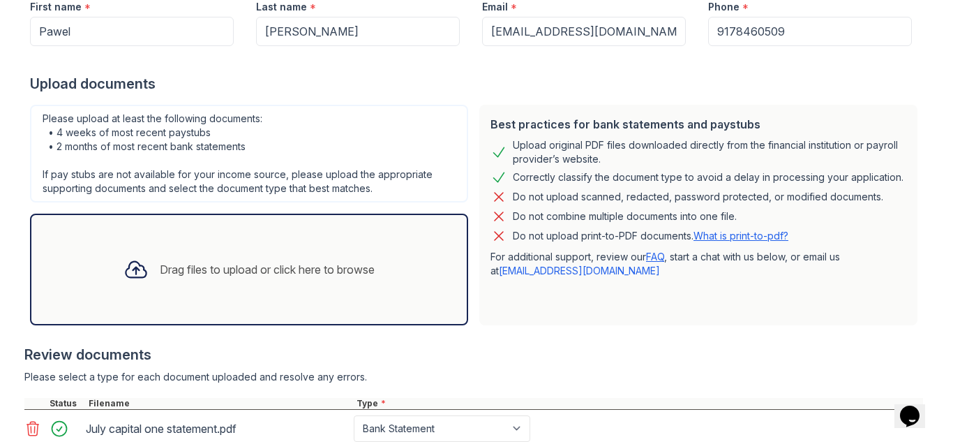 The image size is (953, 442). Describe the element at coordinates (474, 377) in the screenshot. I see `div: Please select a type for each document uploaded and resolve any errors.` at that location.